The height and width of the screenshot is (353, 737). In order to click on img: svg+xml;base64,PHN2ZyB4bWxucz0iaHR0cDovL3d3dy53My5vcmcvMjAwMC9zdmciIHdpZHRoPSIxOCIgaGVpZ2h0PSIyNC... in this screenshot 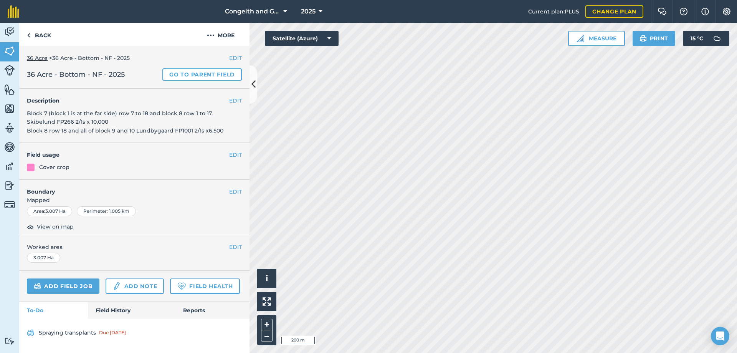, I will do `click(30, 227)`.